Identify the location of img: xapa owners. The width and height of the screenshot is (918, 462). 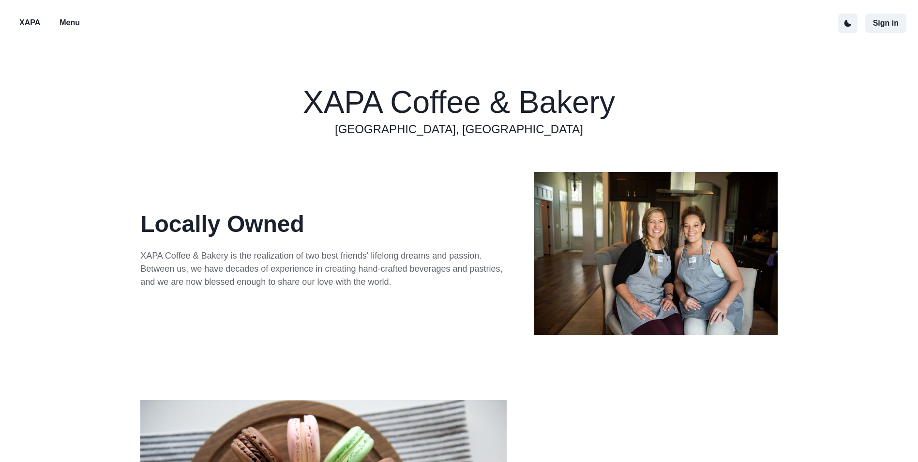
(656, 253).